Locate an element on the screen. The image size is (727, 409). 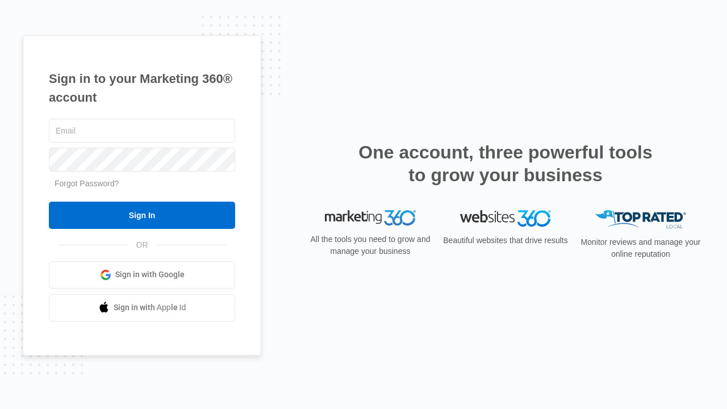
img: Websites 360 is located at coordinates (505, 218).